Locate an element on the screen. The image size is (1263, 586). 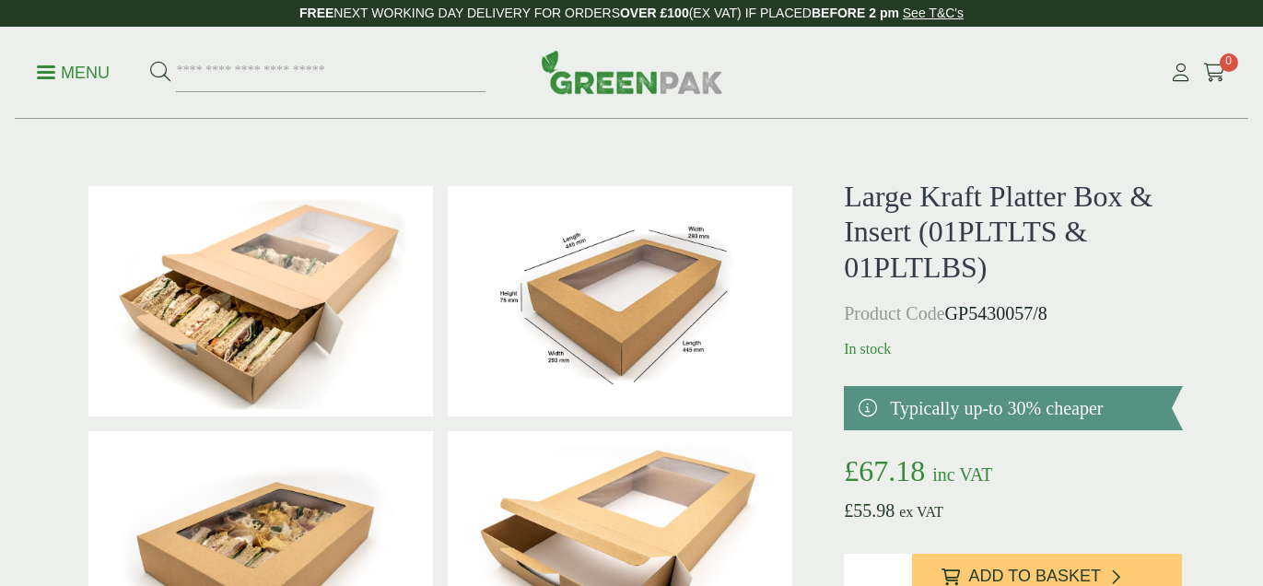
p: Menu is located at coordinates (73, 73).